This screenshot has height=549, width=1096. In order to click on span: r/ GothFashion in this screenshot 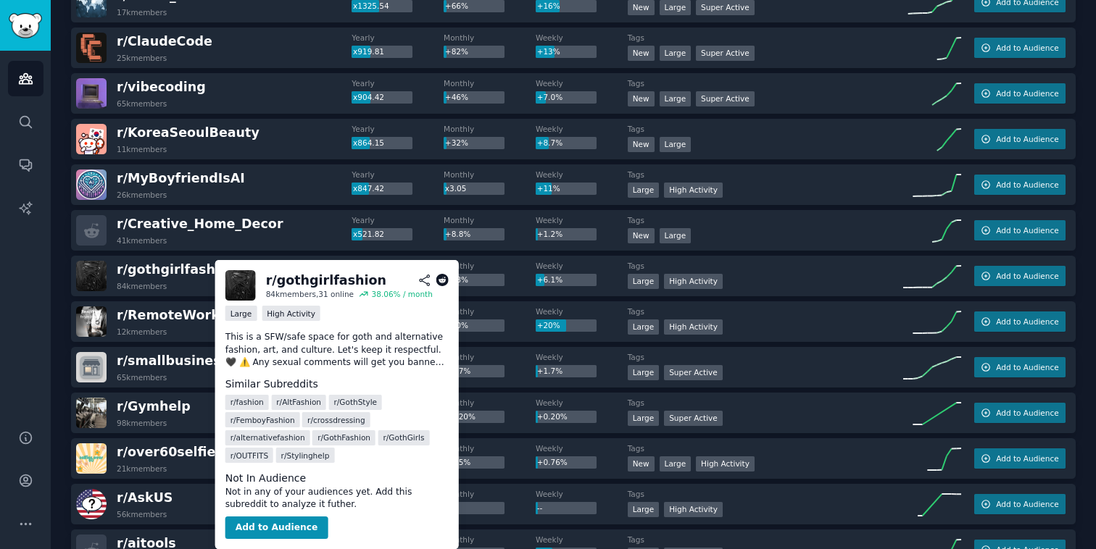, I will do `click(344, 438)`.